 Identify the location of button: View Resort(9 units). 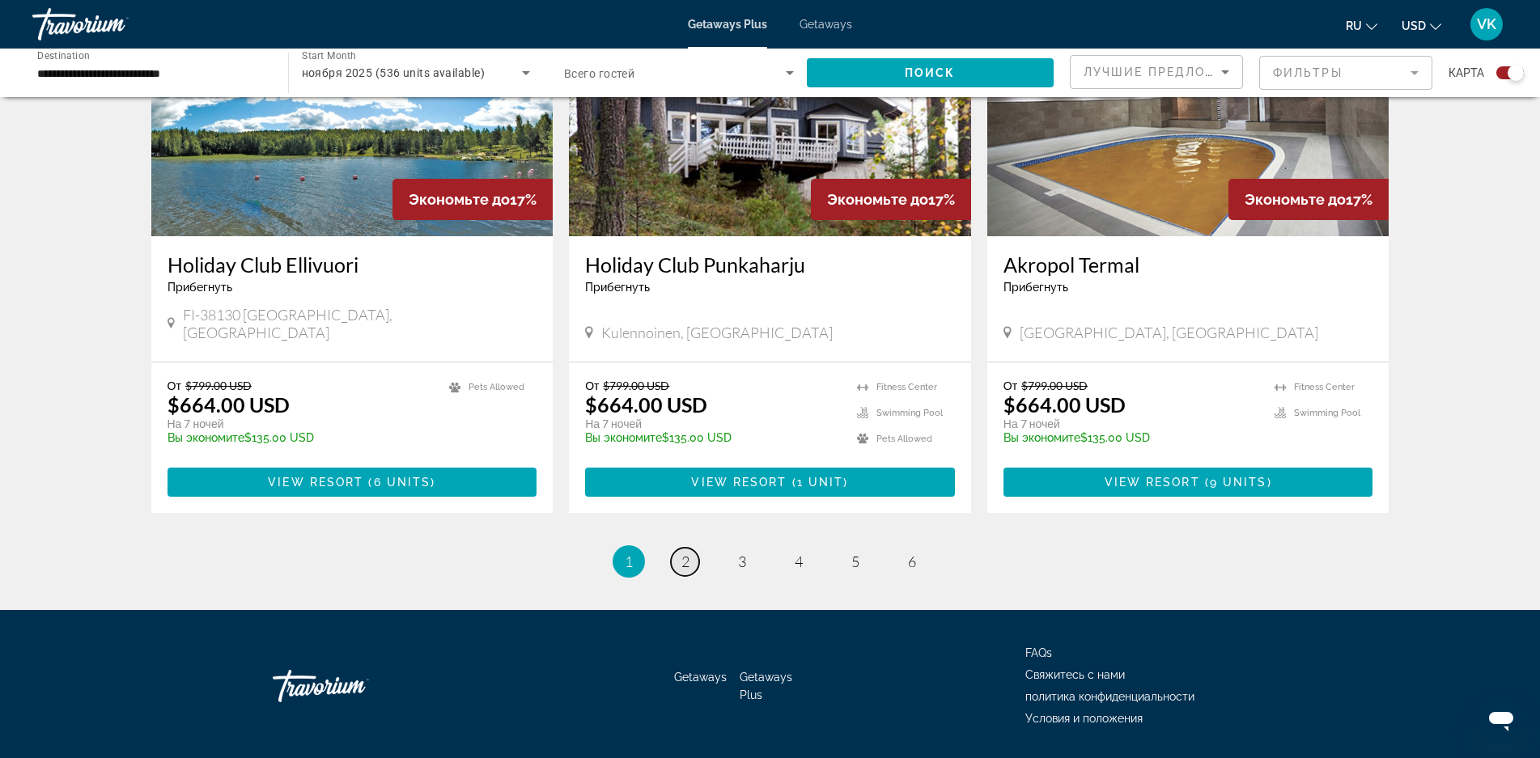
(1188, 482).